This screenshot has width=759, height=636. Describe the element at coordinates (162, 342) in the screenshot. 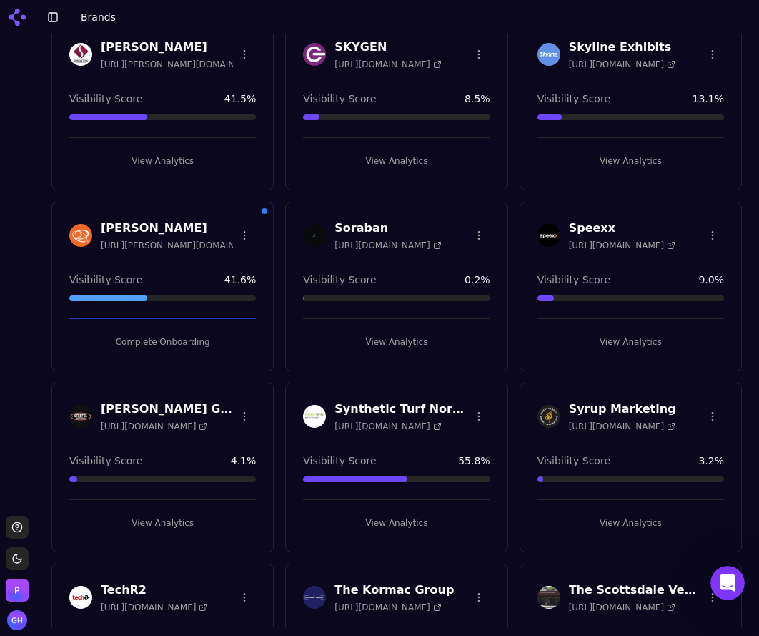

I see `button: Complete Onboarding` at that location.